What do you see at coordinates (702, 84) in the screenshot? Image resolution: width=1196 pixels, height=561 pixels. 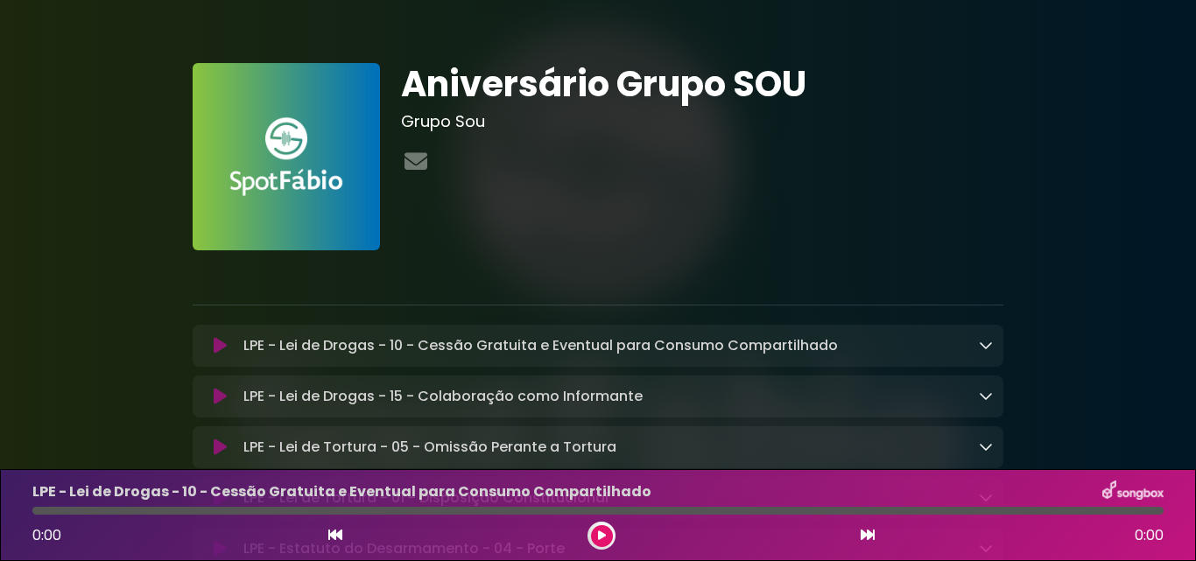 I see `h1: Aniversário Grupo SOU` at bounding box center [702, 84].